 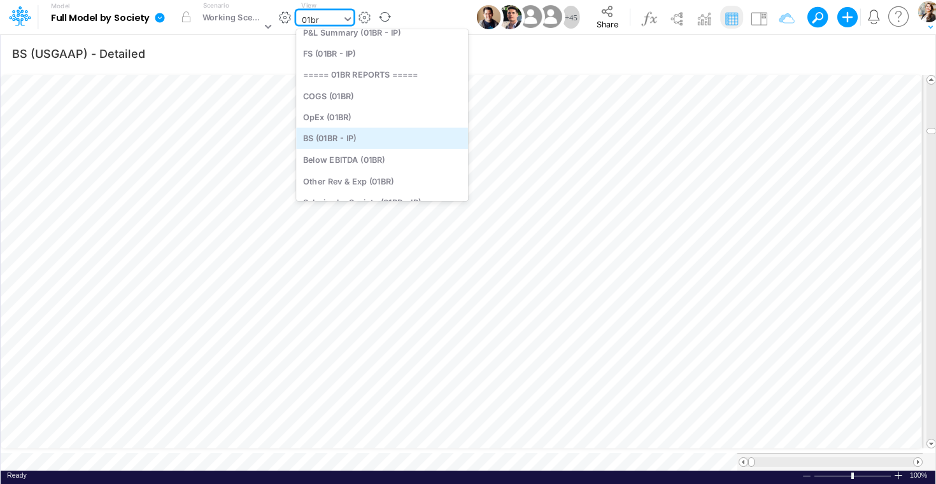 What do you see at coordinates (607, 24) in the screenshot?
I see `span: Share` at bounding box center [607, 24].